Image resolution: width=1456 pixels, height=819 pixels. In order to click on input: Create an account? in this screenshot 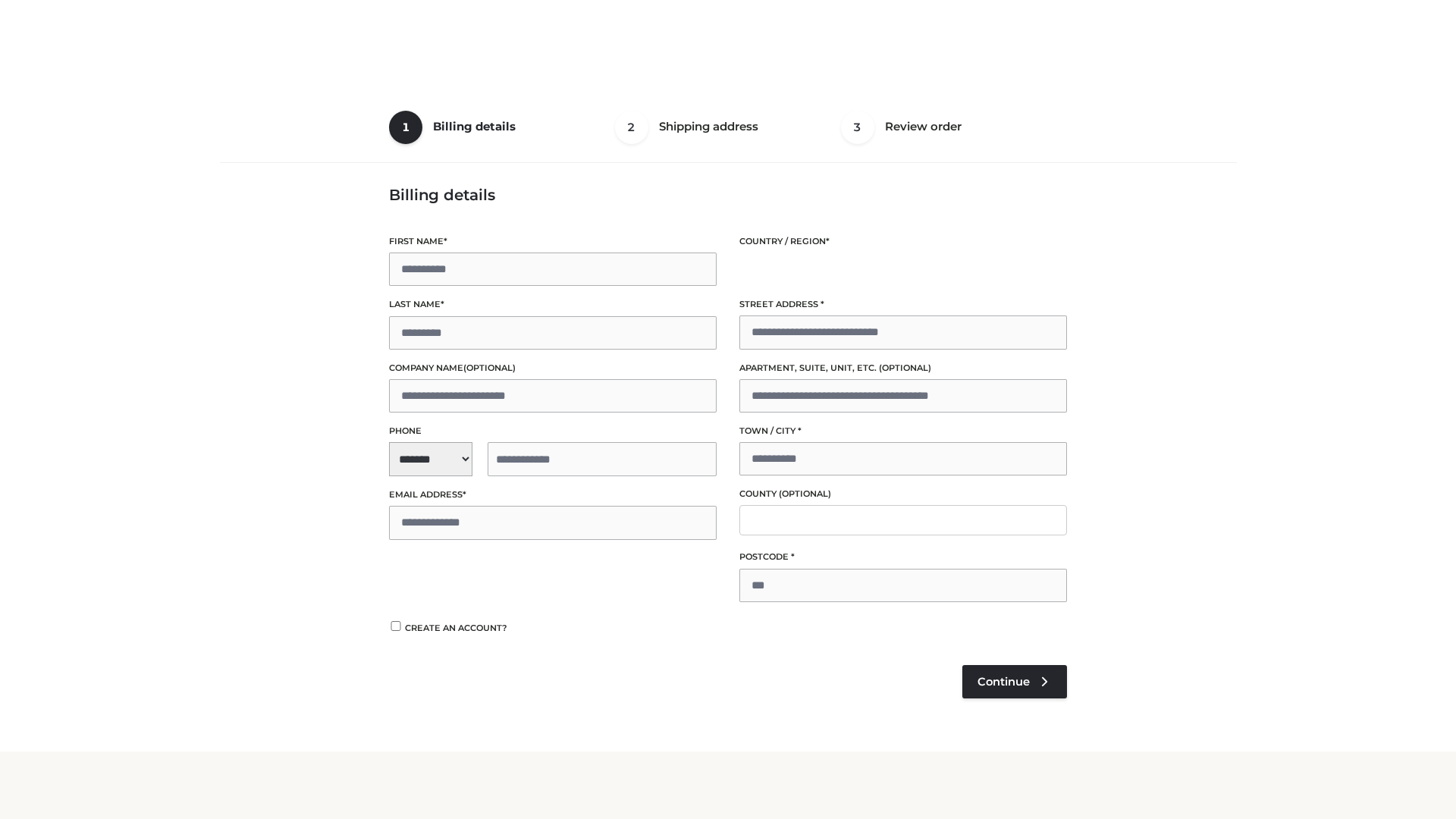, I will do `click(396, 626)`.